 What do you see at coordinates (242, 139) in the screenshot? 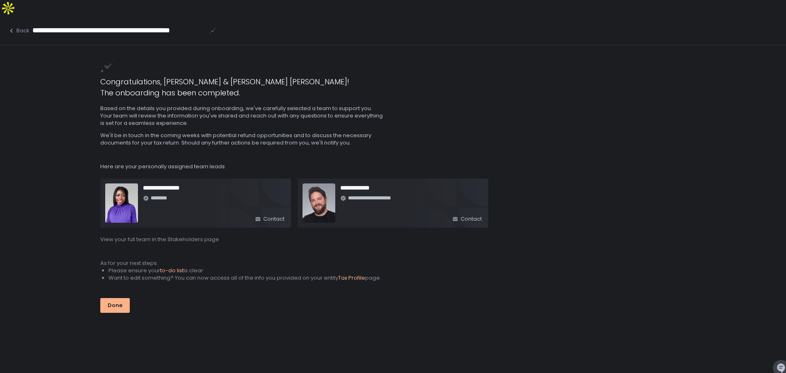
I see `span: We'll be in touch in the coming weeks with potential refund opportunities and to discuss the nece...` at bounding box center [242, 139].